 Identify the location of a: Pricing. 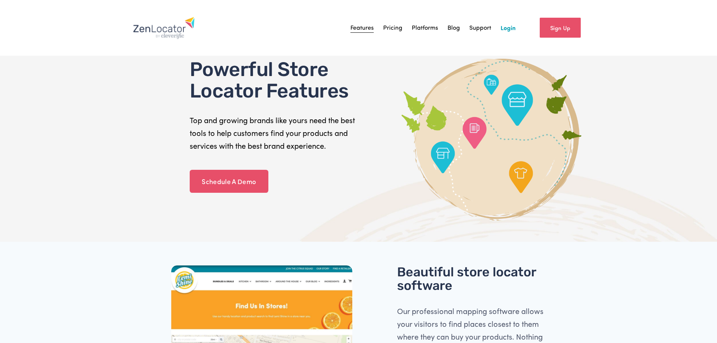
(392, 28).